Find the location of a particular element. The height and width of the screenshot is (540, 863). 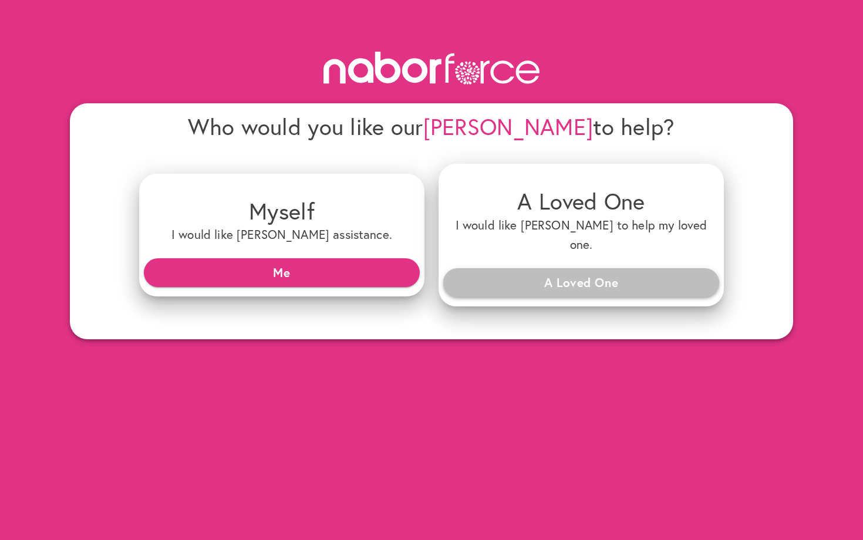

h4: Who would you like our to help? is located at coordinates (431, 126).